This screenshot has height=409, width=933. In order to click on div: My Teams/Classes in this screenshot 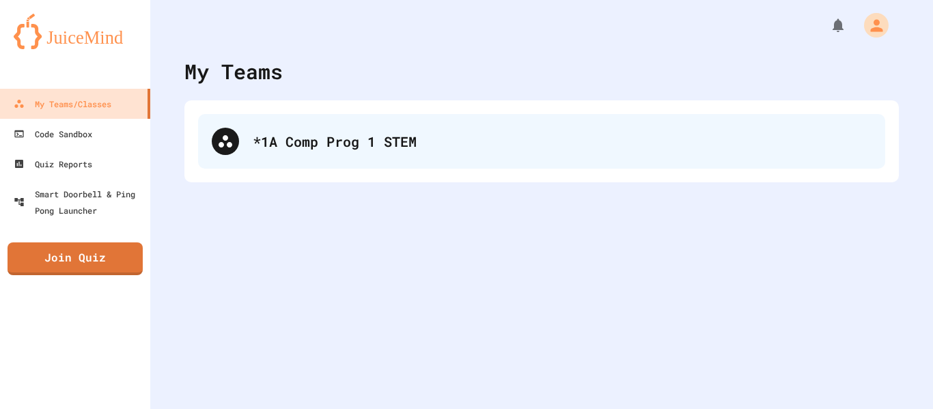, I will do `click(62, 104)`.